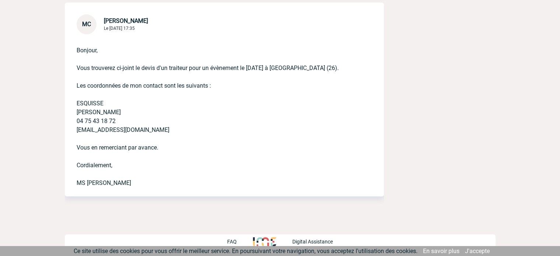 The height and width of the screenshot is (256, 560). Describe the element at coordinates (87, 24) in the screenshot. I see `span: MC` at that location.